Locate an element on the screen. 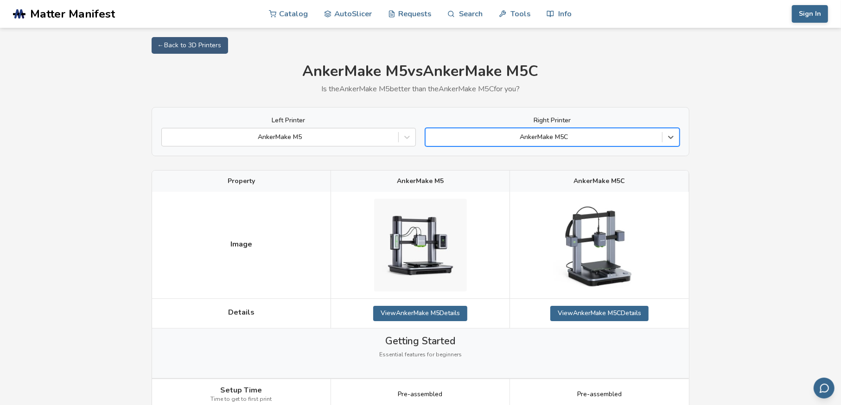 This screenshot has height=405, width=841. label: Left Printer is located at coordinates (288, 121).